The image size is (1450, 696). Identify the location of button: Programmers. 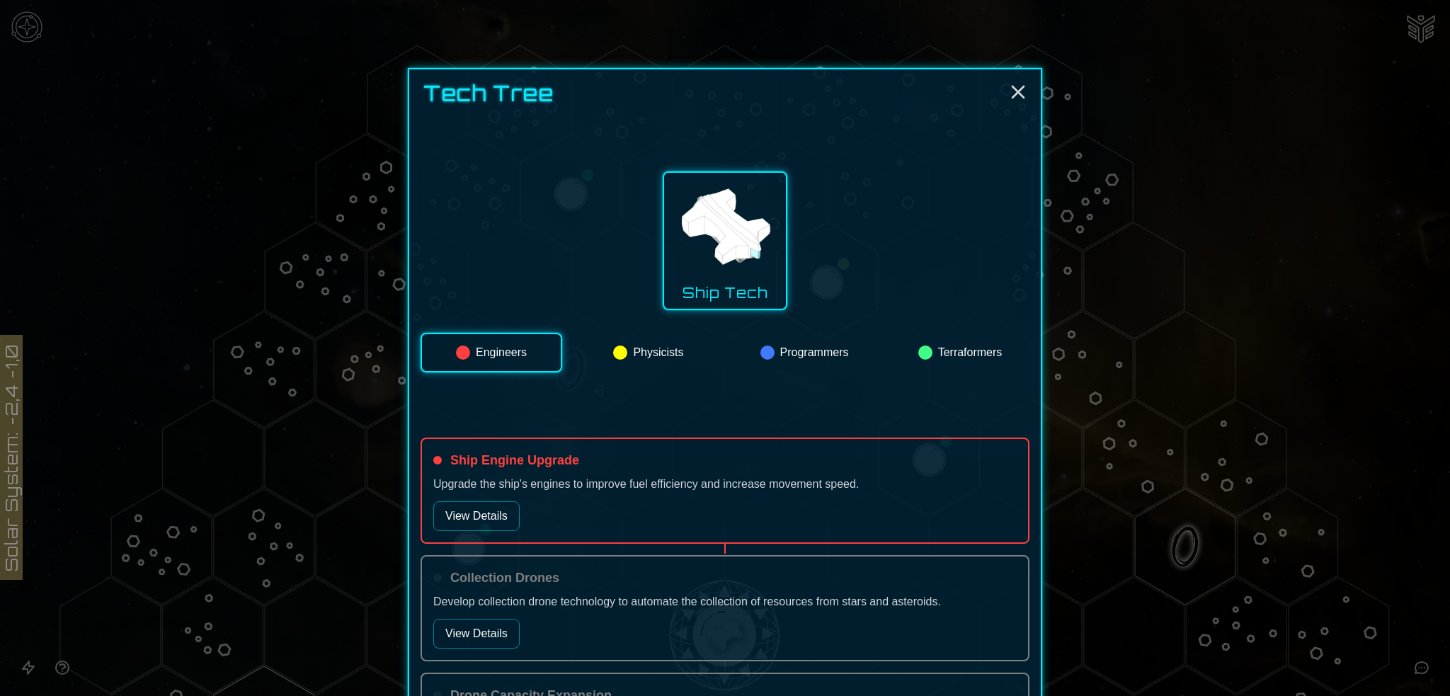
(804, 353).